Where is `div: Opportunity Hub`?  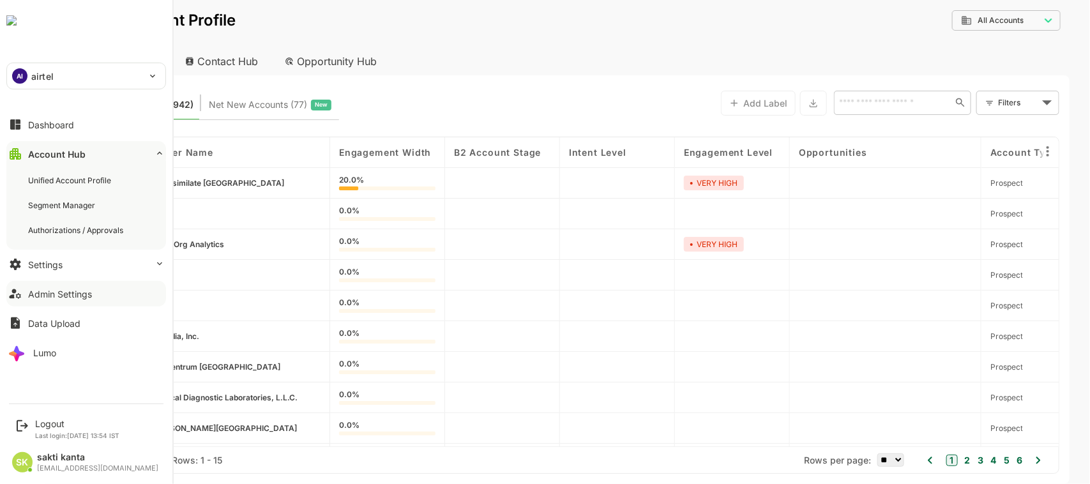 div: Opportunity Hub is located at coordinates (287, 61).